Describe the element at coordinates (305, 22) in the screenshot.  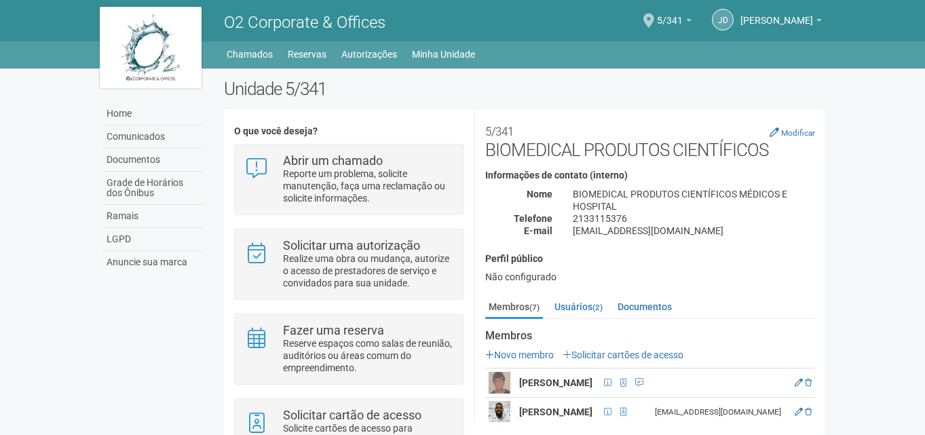
I see `span: O2 Corporate & Offices` at that location.